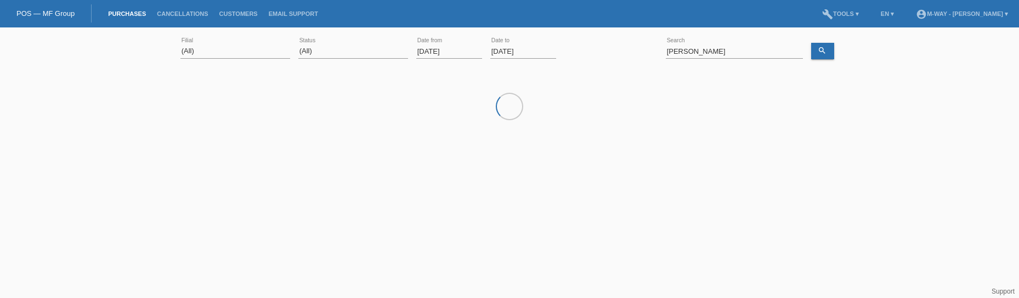 The image size is (1019, 298). What do you see at coordinates (239, 14) in the screenshot?
I see `a: Customers` at bounding box center [239, 14].